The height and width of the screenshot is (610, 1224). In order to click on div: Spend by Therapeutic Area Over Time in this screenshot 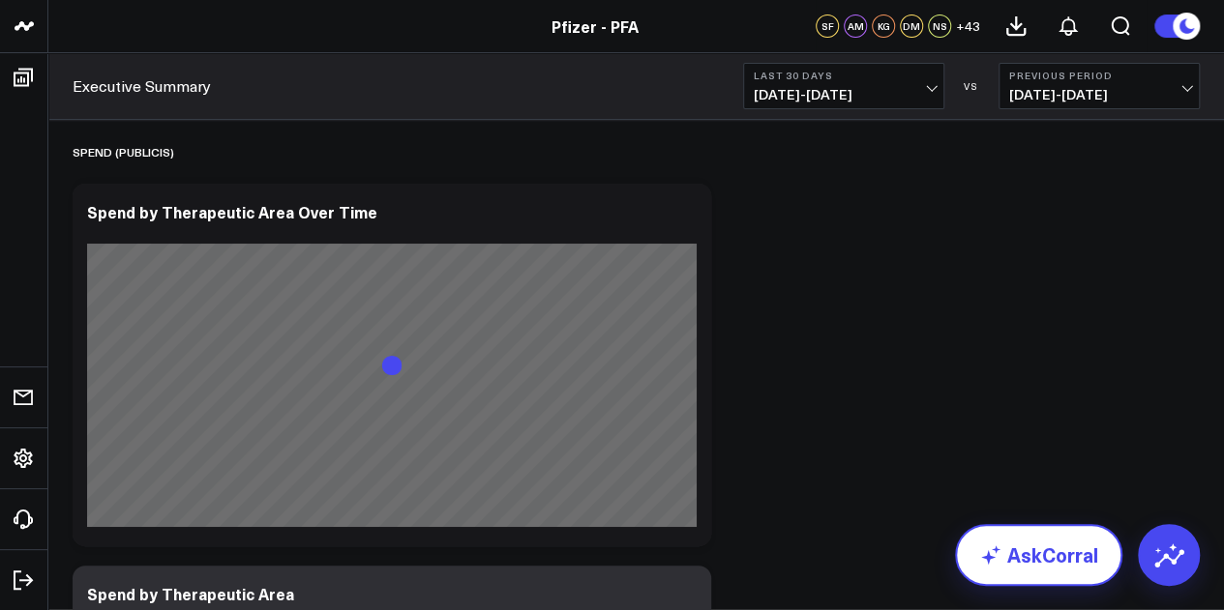, I will do `click(232, 212)`.